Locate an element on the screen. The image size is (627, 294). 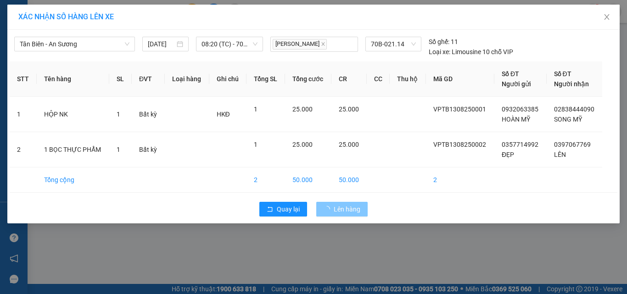
th: Mã GD is located at coordinates (460, 79).